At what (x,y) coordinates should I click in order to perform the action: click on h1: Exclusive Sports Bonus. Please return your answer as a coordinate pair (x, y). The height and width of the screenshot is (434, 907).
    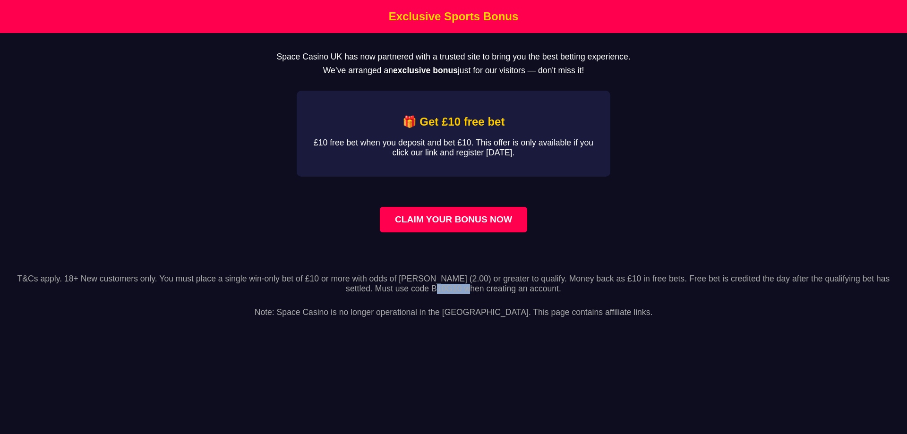
    Looking at the image, I should click on (454, 17).